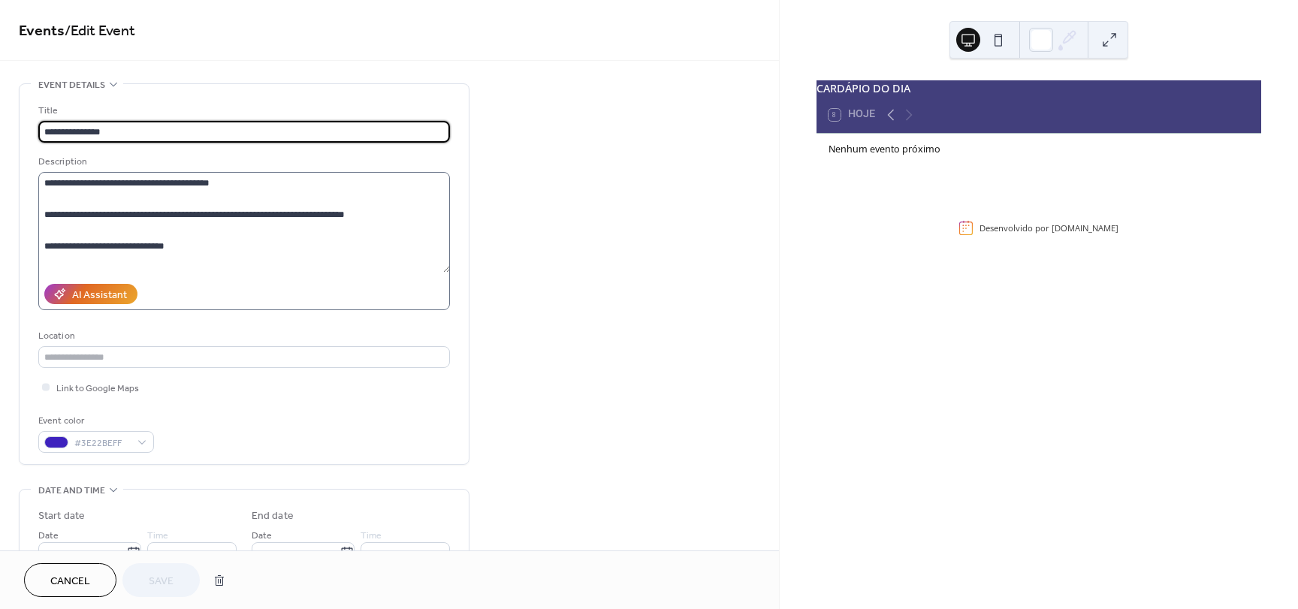 The image size is (1298, 609). Describe the element at coordinates (62, 516) in the screenshot. I see `div: Start date` at that location.